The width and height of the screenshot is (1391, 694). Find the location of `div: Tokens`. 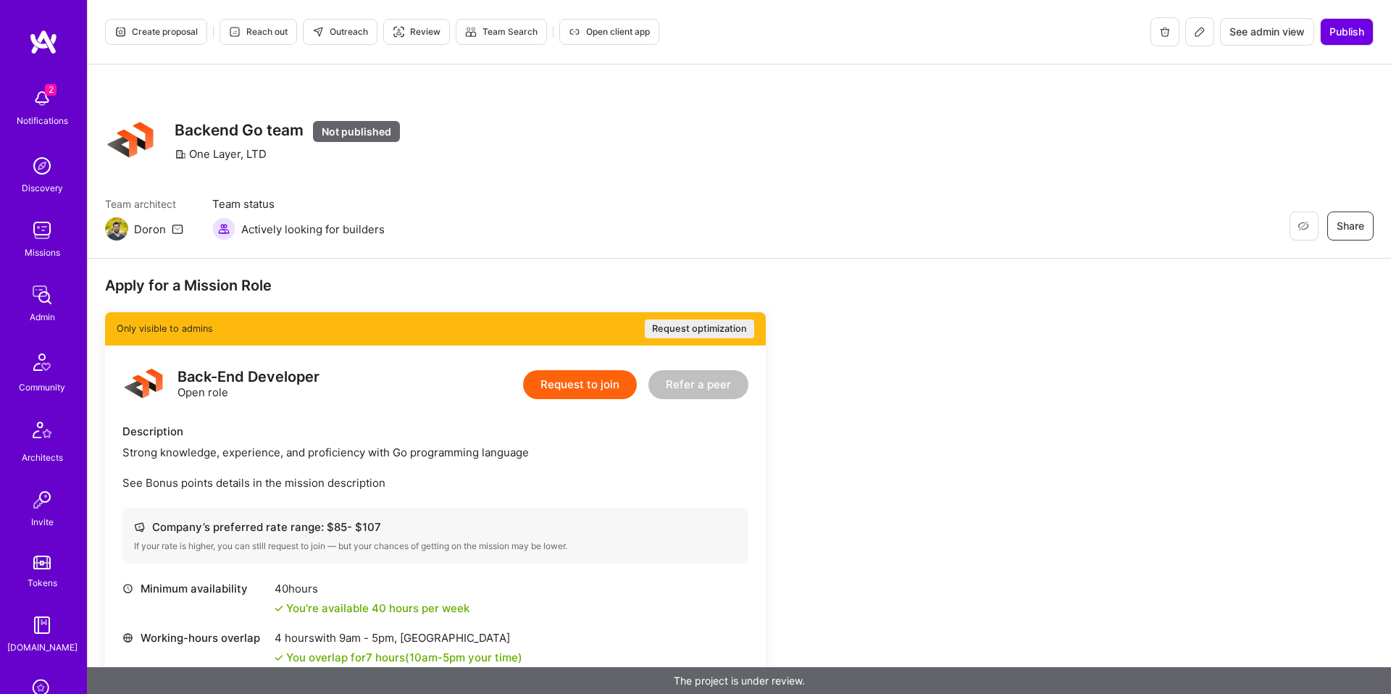

div: Tokens is located at coordinates (42, 583).